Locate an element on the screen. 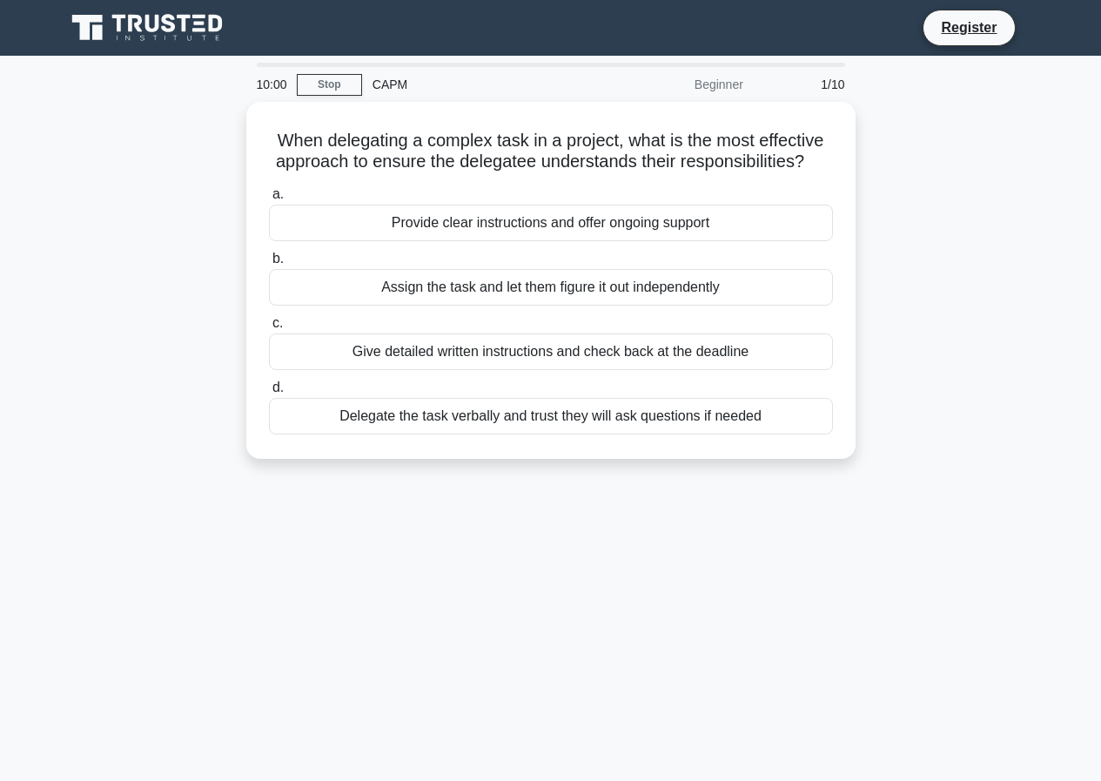 The height and width of the screenshot is (781, 1101). div: Give detailed written instructions and check back at the deadline is located at coordinates (551, 352).